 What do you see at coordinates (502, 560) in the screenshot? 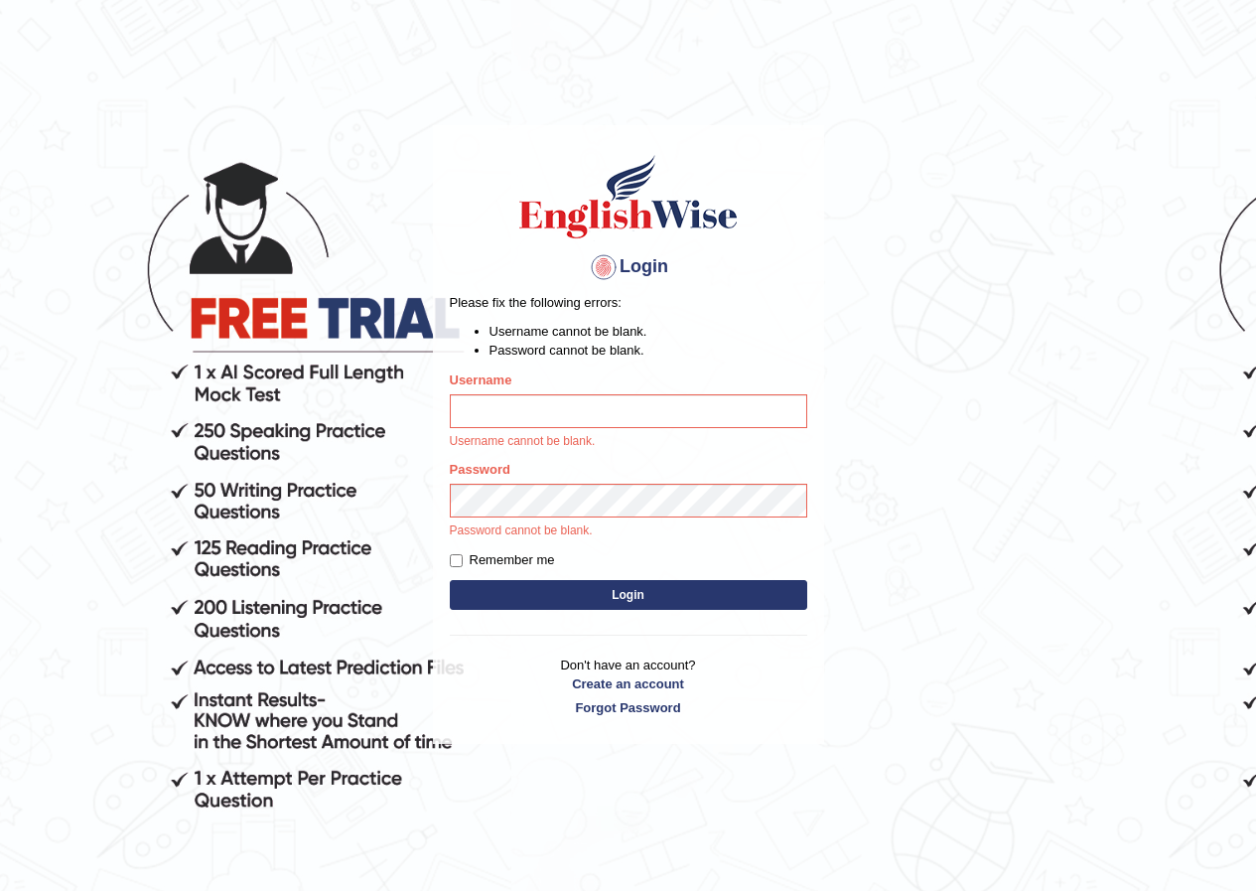
I see `label: Remember me` at bounding box center [502, 560].